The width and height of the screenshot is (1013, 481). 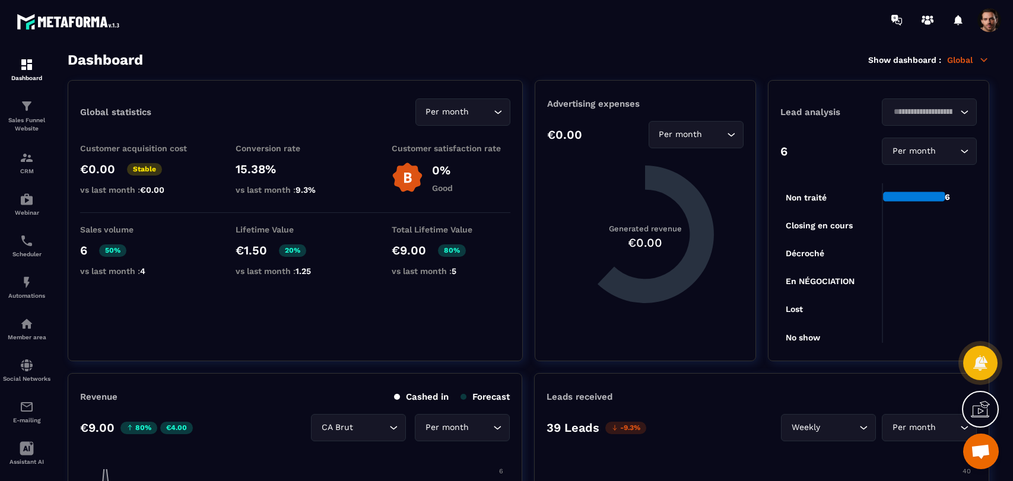 What do you see at coordinates (645, 104) in the screenshot?
I see `p: Advertising expenses` at bounding box center [645, 104].